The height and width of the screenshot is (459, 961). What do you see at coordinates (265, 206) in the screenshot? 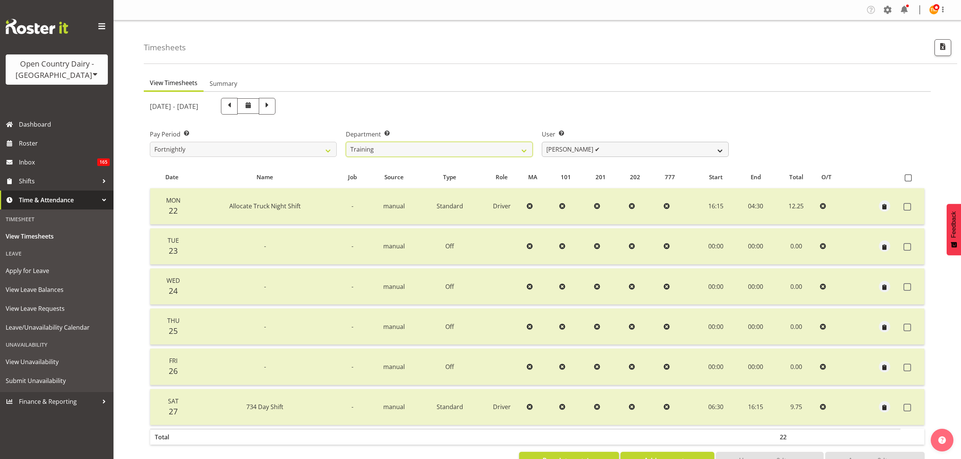
I see `span: Allocate Truck Night Shift` at bounding box center [265, 206].